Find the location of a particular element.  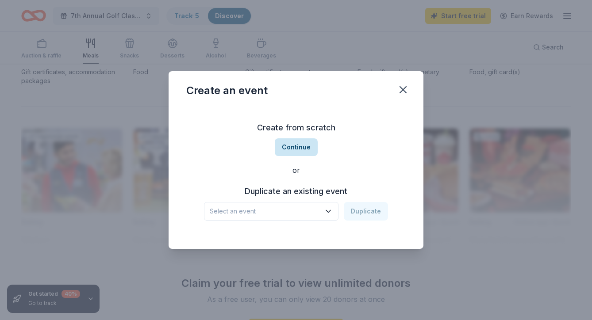

button: Select an event is located at coordinates (271, 211).